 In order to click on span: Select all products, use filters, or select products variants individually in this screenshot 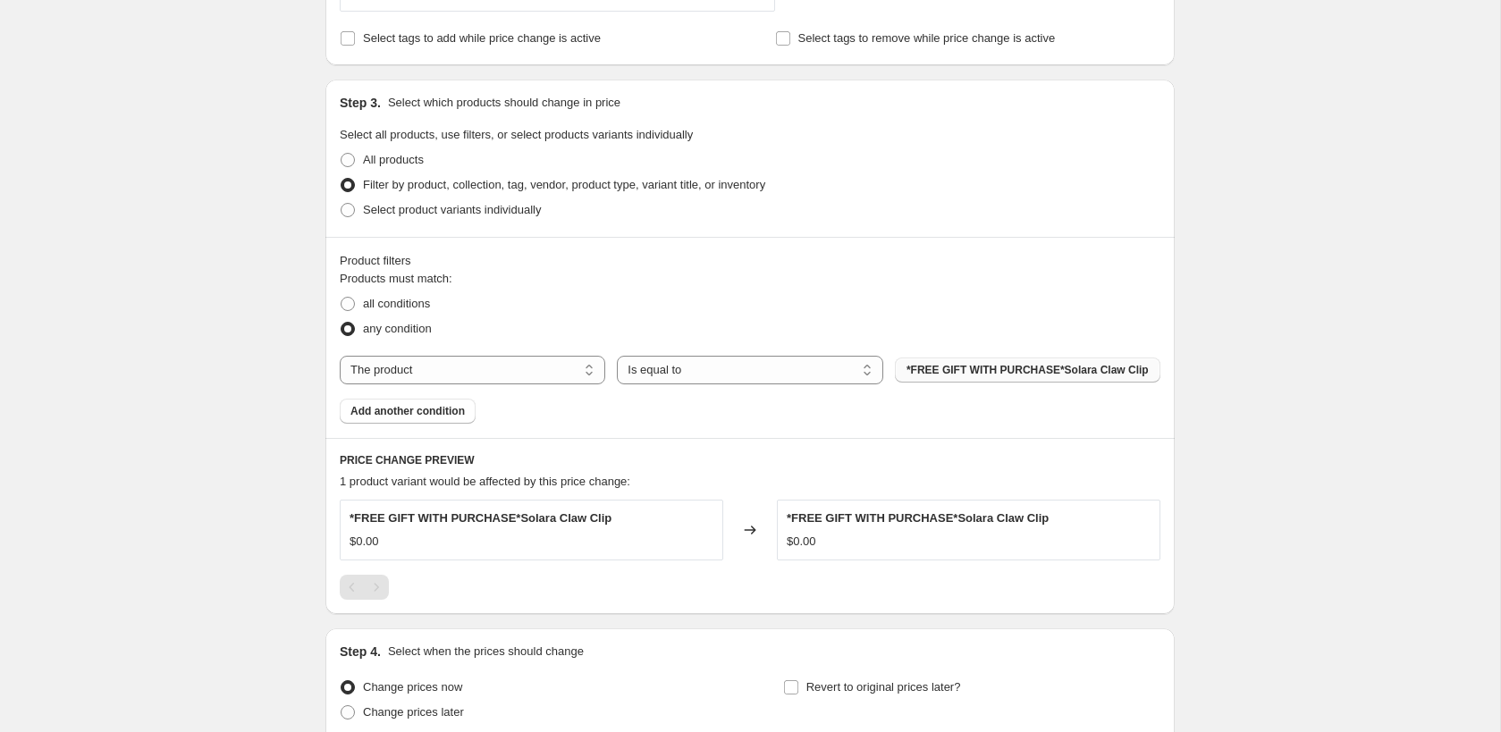, I will do `click(516, 134)`.